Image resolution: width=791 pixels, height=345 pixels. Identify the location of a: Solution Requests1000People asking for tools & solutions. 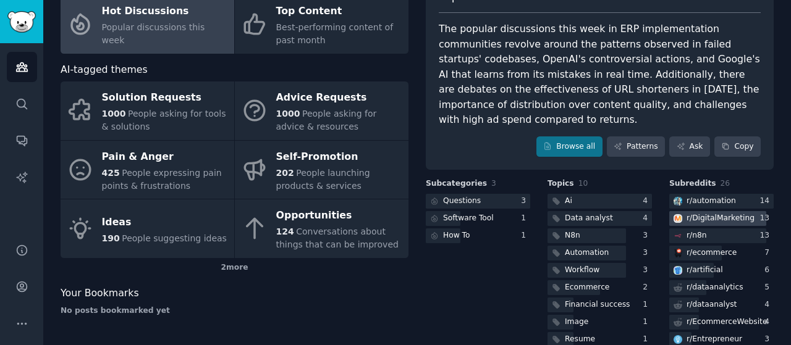
(147, 111).